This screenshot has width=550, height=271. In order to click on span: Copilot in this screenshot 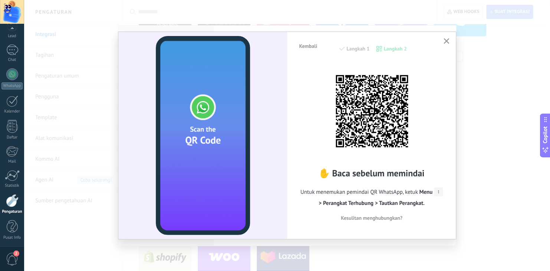, I will do `click(546, 135)`.